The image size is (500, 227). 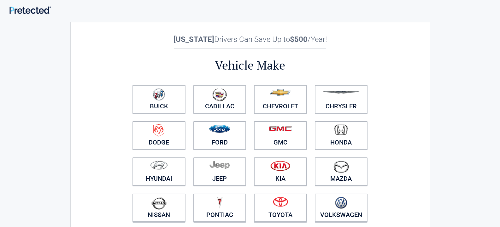 What do you see at coordinates (220, 136) in the screenshot?
I see `a: Ford` at bounding box center [220, 136].